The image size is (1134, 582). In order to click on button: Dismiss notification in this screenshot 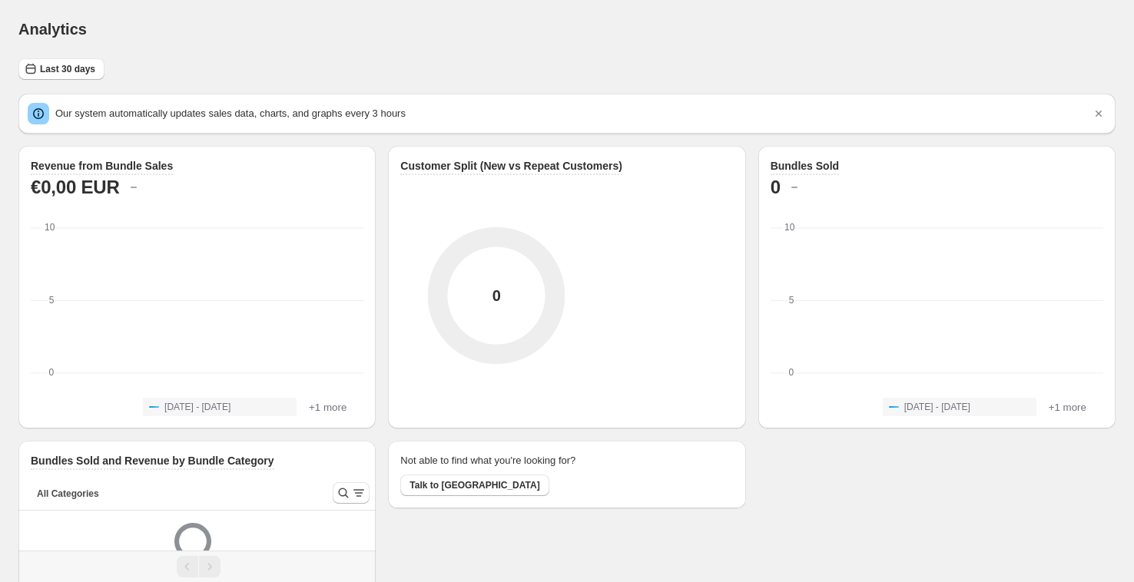, I will do `click(1098, 114)`.